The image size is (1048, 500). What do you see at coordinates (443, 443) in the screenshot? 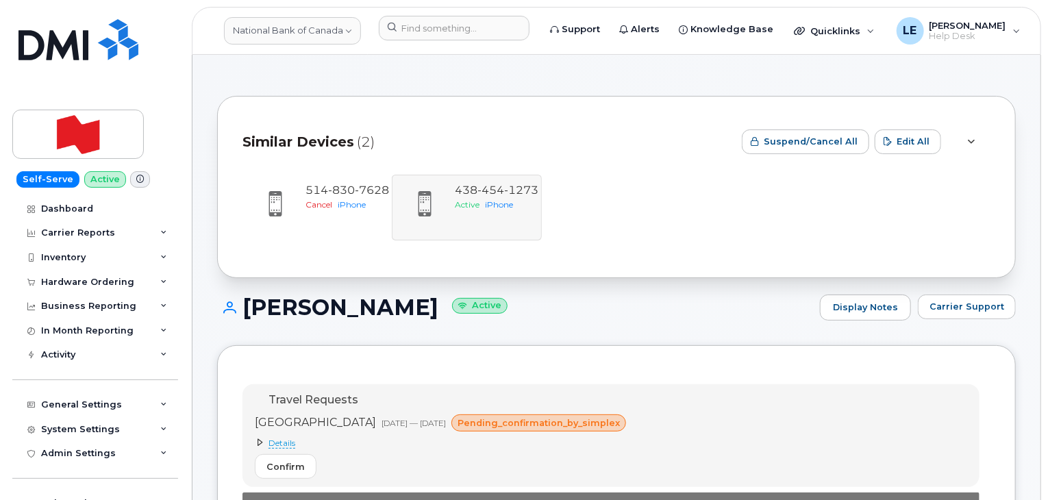
I see `summary: Details` at bounding box center [443, 443].